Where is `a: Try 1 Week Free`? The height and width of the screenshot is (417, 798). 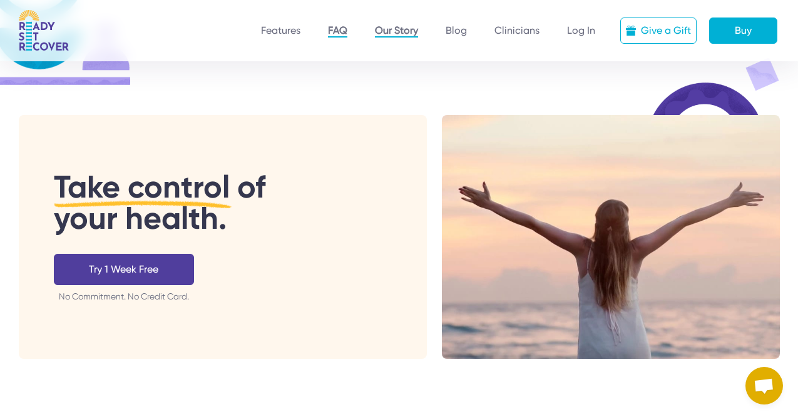 a: Try 1 Week Free is located at coordinates (124, 270).